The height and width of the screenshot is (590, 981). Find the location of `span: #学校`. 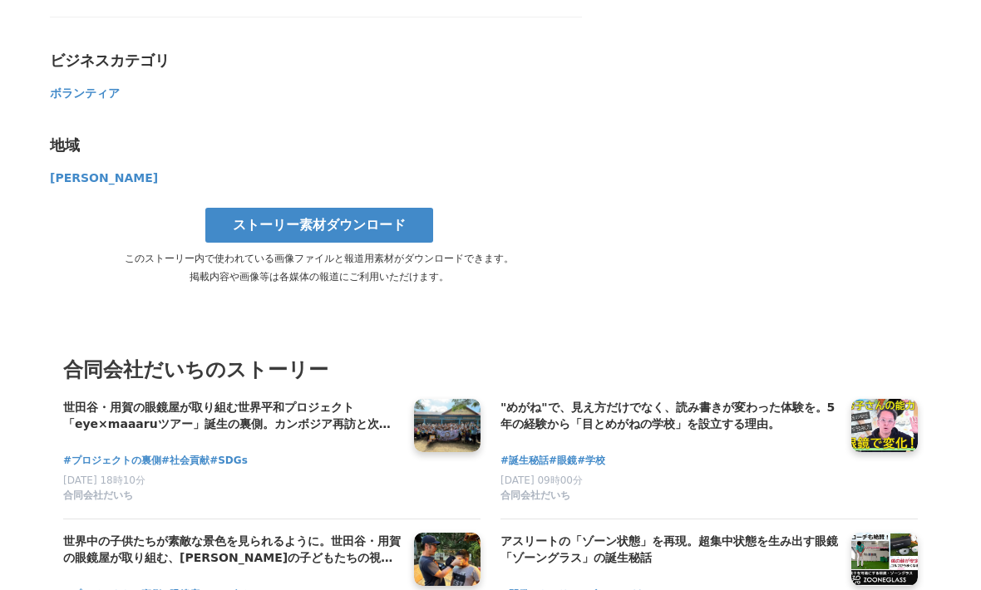

span: #学校 is located at coordinates (591, 461).